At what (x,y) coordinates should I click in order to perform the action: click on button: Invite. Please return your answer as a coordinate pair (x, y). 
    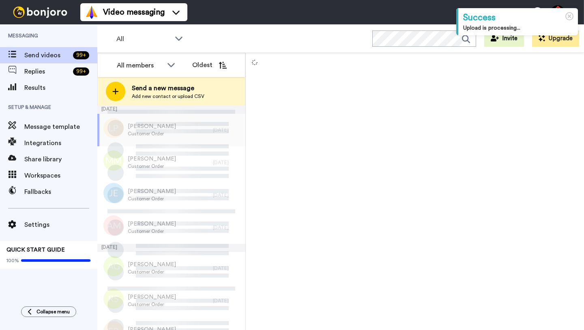
    Looking at the image, I should click on (504, 39).